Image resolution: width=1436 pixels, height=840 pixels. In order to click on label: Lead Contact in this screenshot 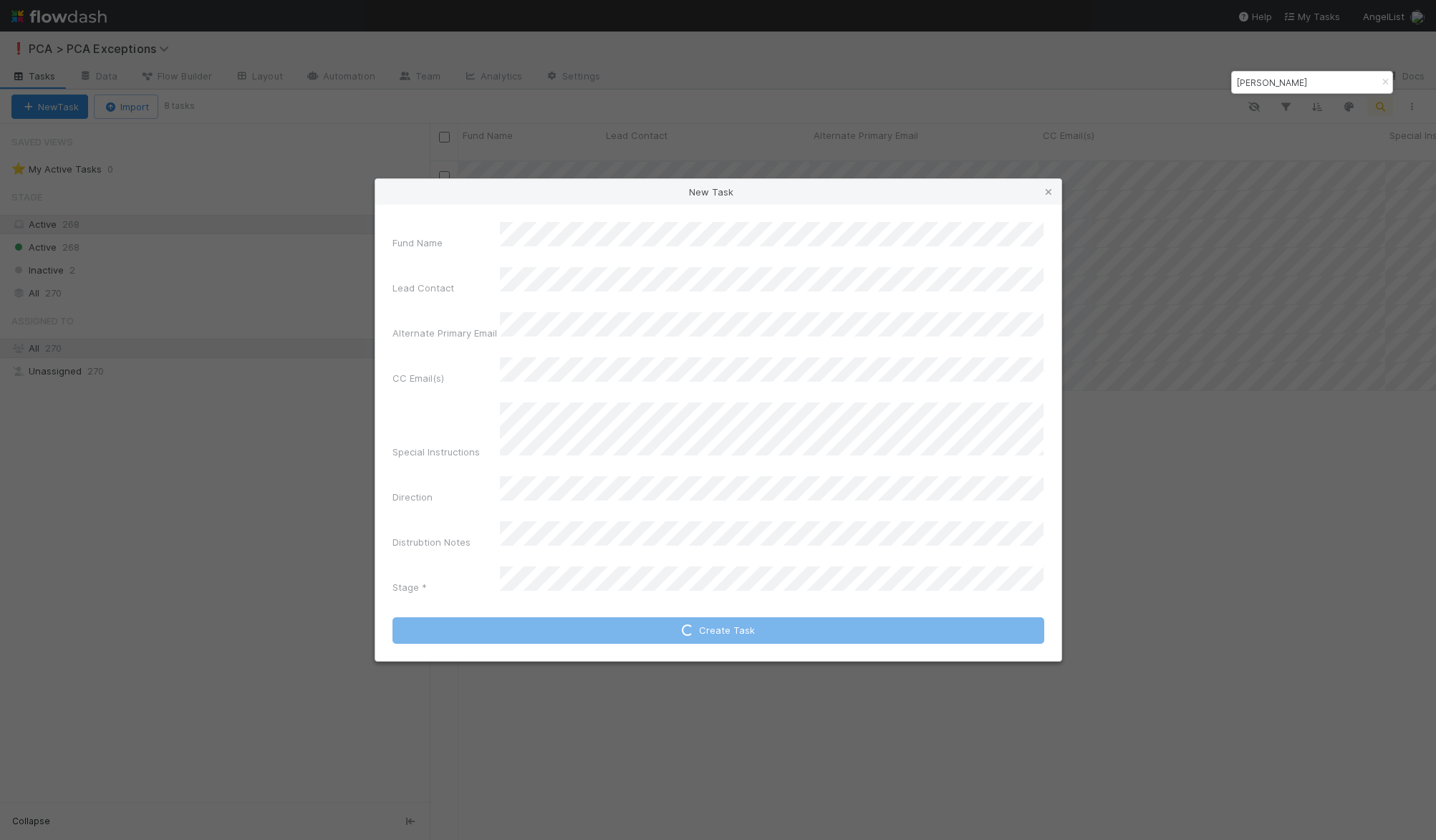, I will do `click(423, 288)`.